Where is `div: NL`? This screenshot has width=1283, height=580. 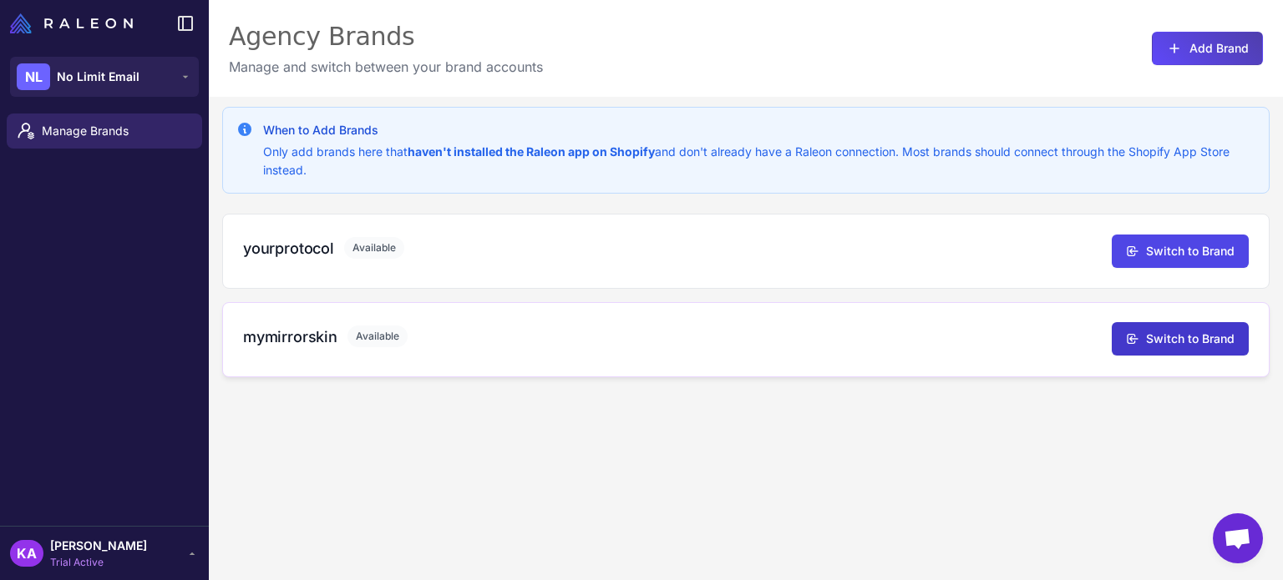
div: NL is located at coordinates (33, 77).